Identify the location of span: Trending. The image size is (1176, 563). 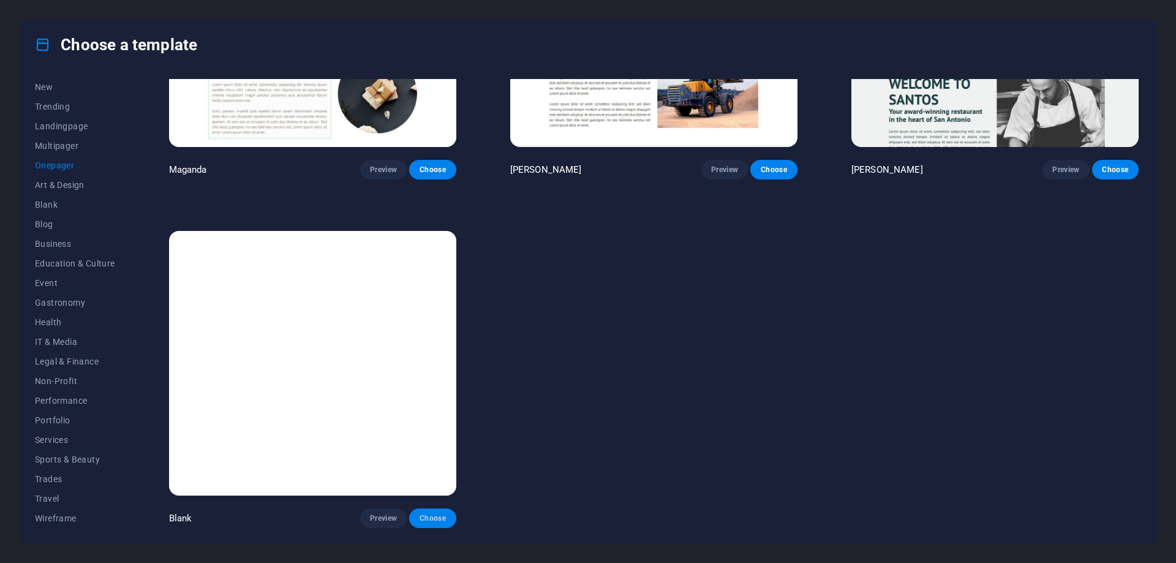
(75, 107).